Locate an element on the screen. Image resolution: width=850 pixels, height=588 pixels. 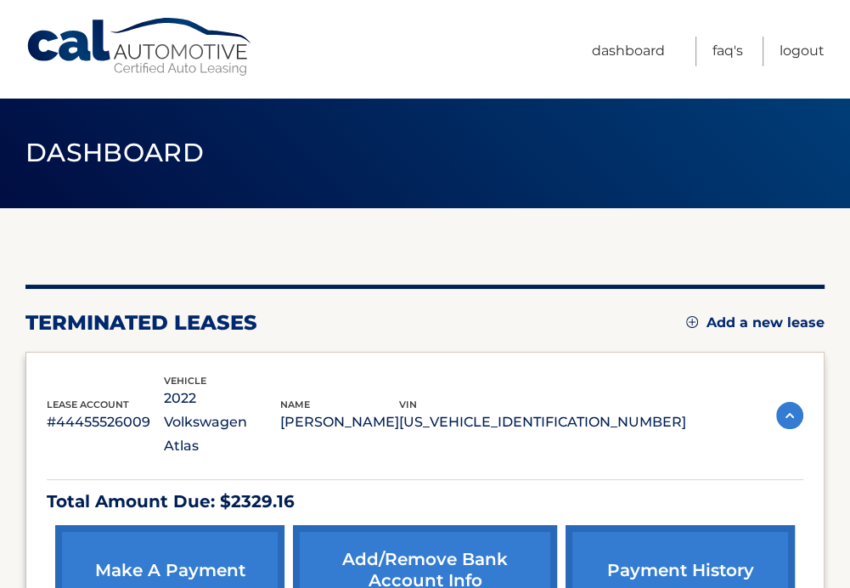
span: vin is located at coordinates (408, 404).